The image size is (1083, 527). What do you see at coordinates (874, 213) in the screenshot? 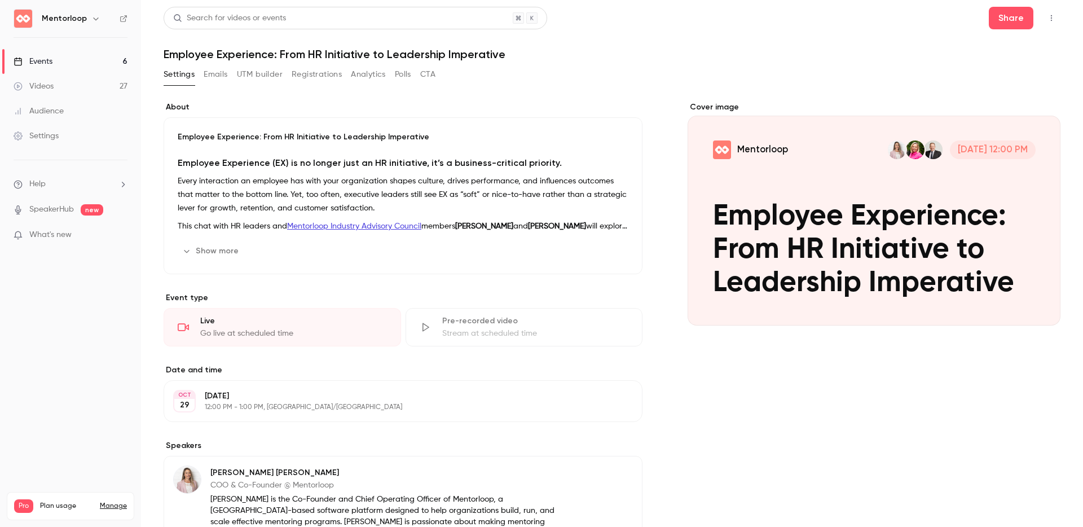
I see `section: Cover image` at bounding box center [874, 213].